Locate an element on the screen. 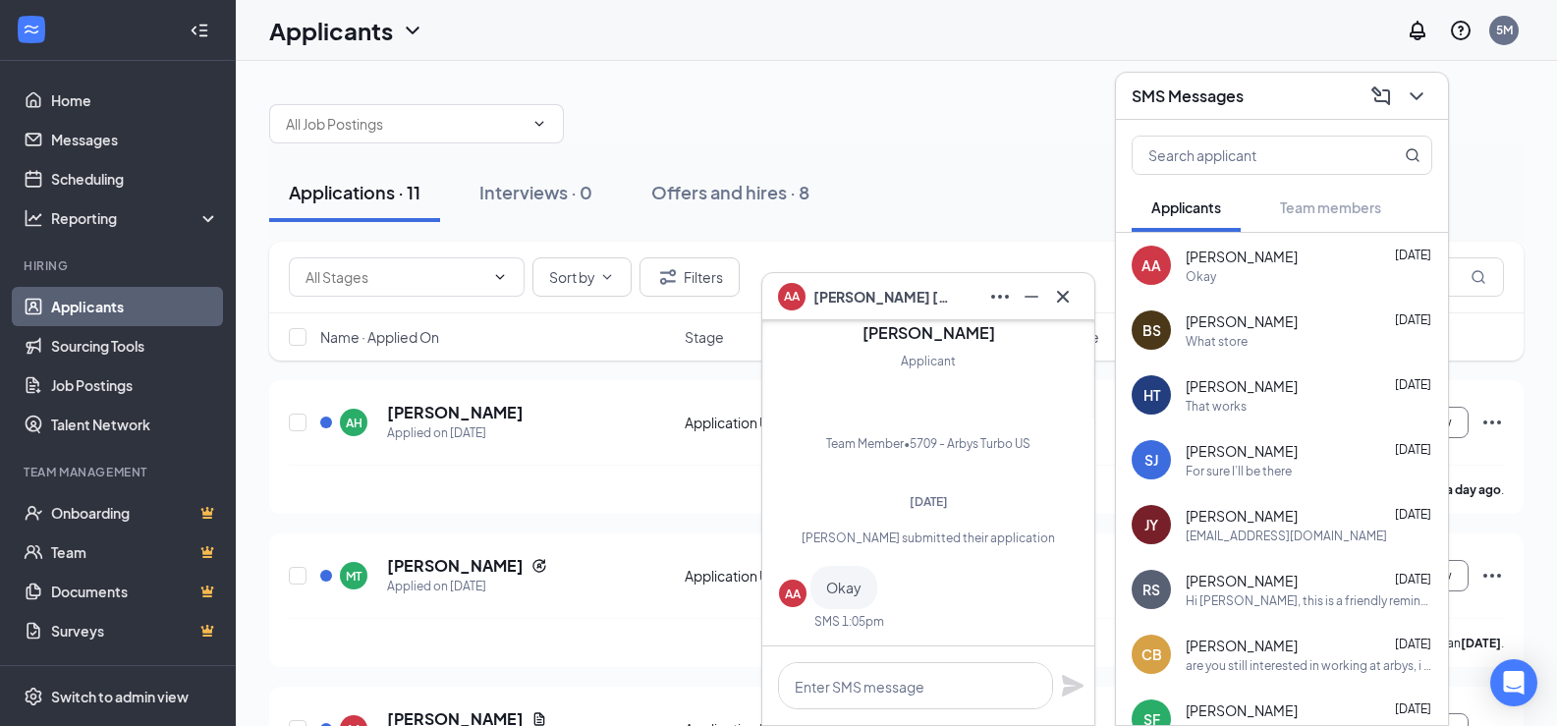  a: Sourcing Tools is located at coordinates (135, 346).